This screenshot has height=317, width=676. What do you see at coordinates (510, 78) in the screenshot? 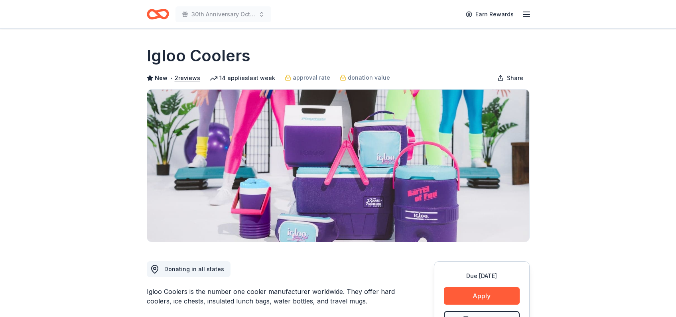
I see `button: Share` at bounding box center [510, 78].